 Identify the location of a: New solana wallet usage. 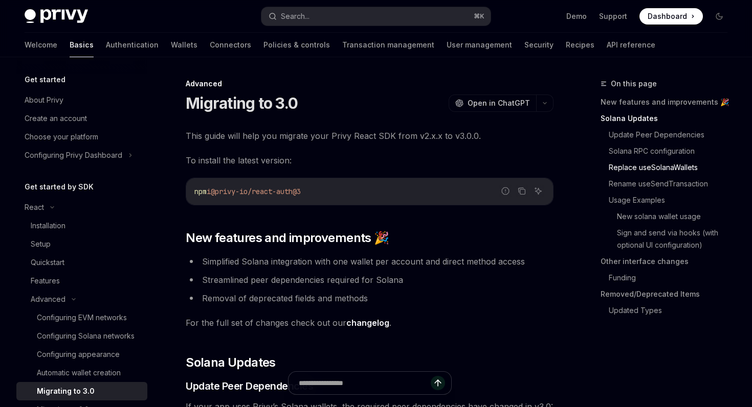
(668, 217).